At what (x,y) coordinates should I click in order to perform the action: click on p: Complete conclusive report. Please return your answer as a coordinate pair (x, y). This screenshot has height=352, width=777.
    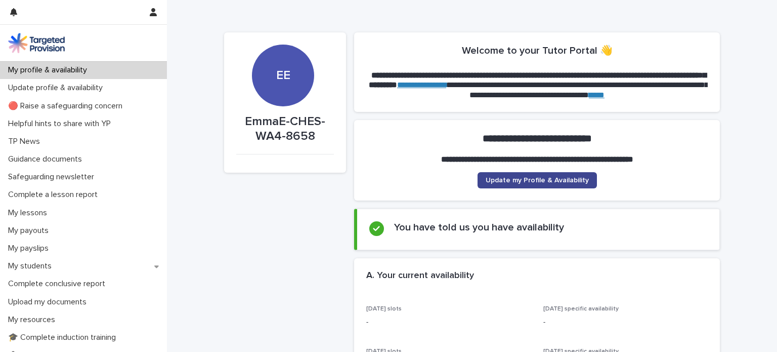
    Looking at the image, I should click on (59, 283).